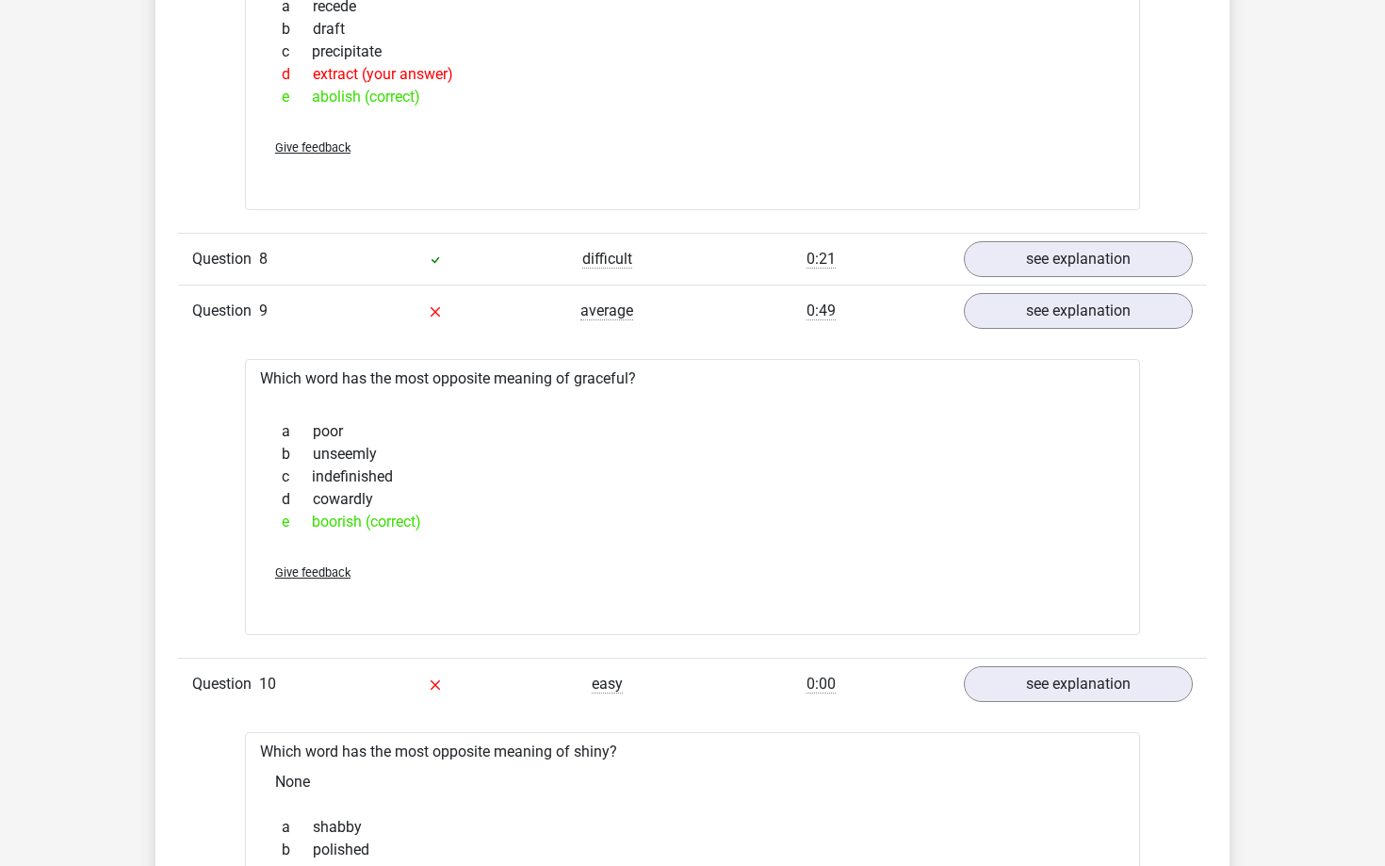 This screenshot has height=866, width=1385. What do you see at coordinates (693, 827) in the screenshot?
I see `div: shabby` at bounding box center [693, 827].